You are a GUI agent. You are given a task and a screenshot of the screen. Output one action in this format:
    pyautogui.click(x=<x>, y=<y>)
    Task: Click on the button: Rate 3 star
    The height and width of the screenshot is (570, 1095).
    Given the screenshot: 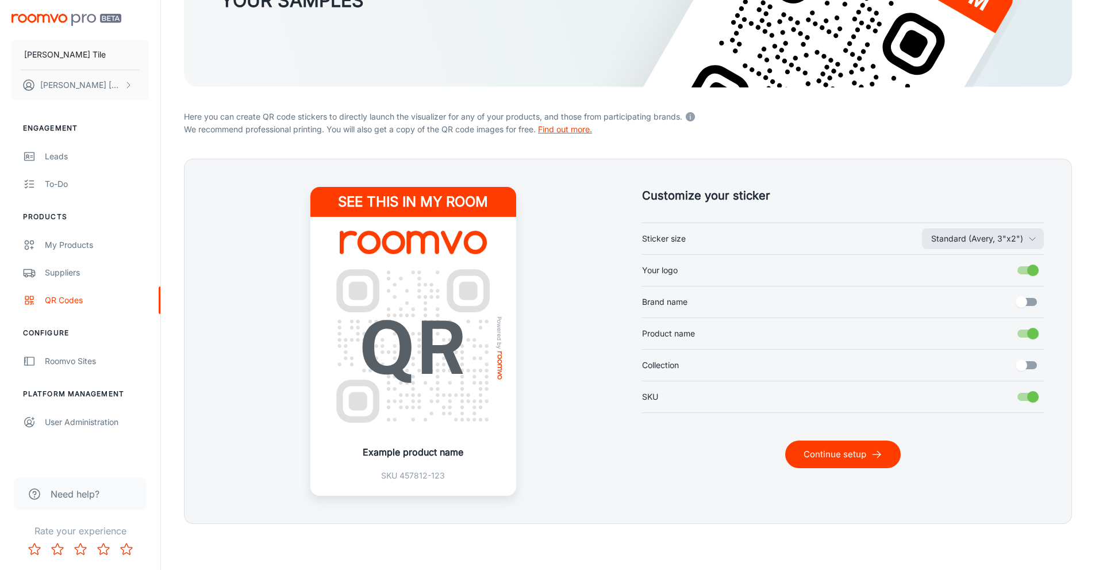 What is the action you would take?
    pyautogui.click(x=80, y=549)
    